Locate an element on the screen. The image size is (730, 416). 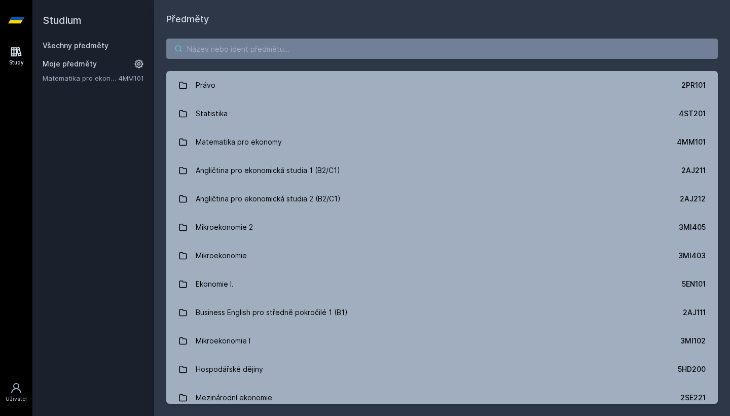
a: Business English pro středně pokročilé 1 (B1) 2AJ111 is located at coordinates (442, 312).